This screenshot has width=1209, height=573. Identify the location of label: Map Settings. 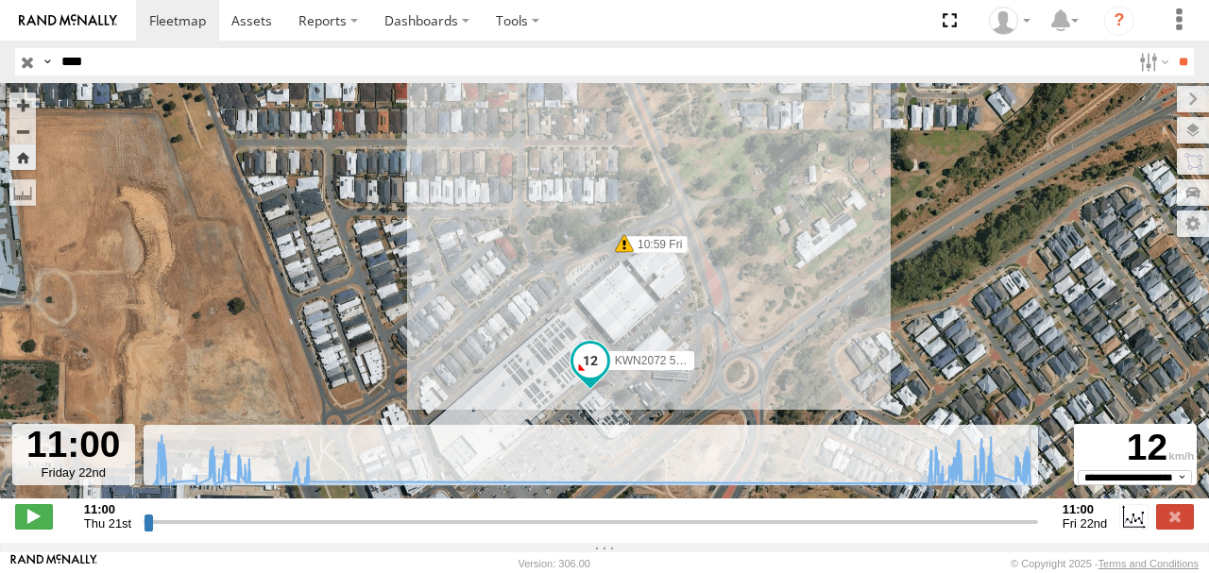
(1193, 224).